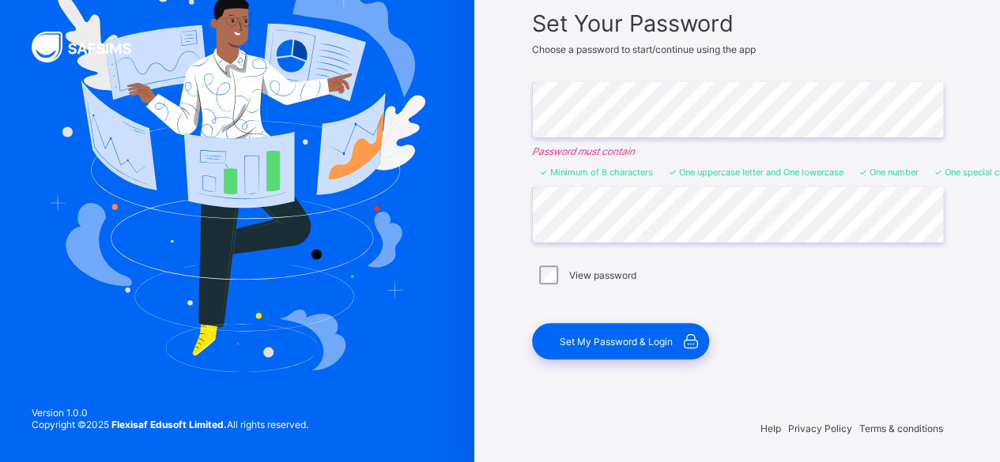  I want to click on li: One uppercase letter and One lowercase, so click(756, 172).